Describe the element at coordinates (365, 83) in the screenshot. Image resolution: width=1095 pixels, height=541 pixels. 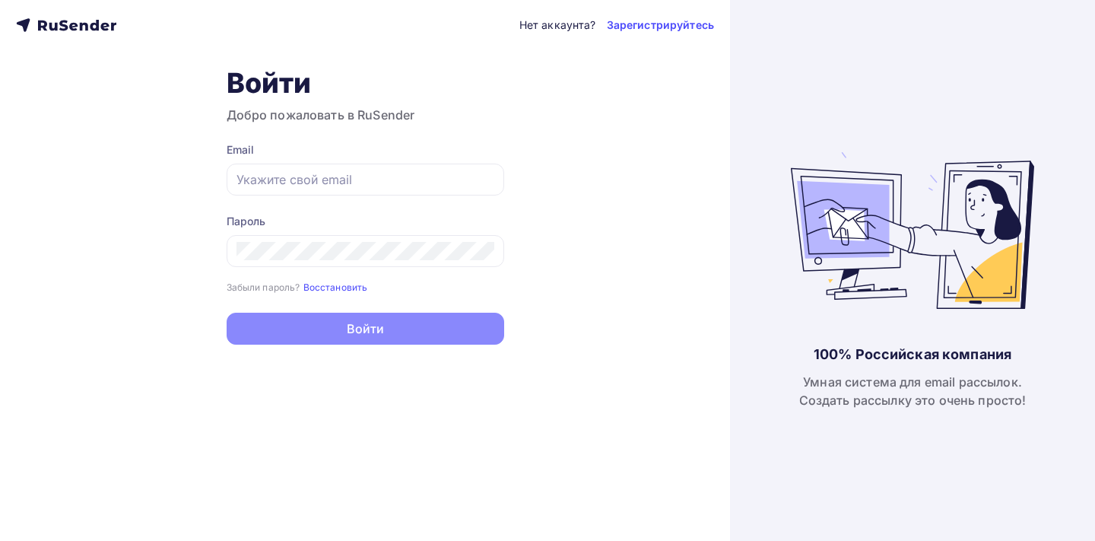
I see `h1: Войти` at that location.